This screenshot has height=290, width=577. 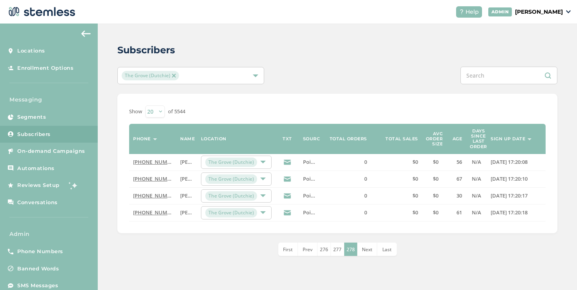 What do you see at coordinates (45, 68) in the screenshot?
I see `span: Enrollment Options` at bounding box center [45, 68].